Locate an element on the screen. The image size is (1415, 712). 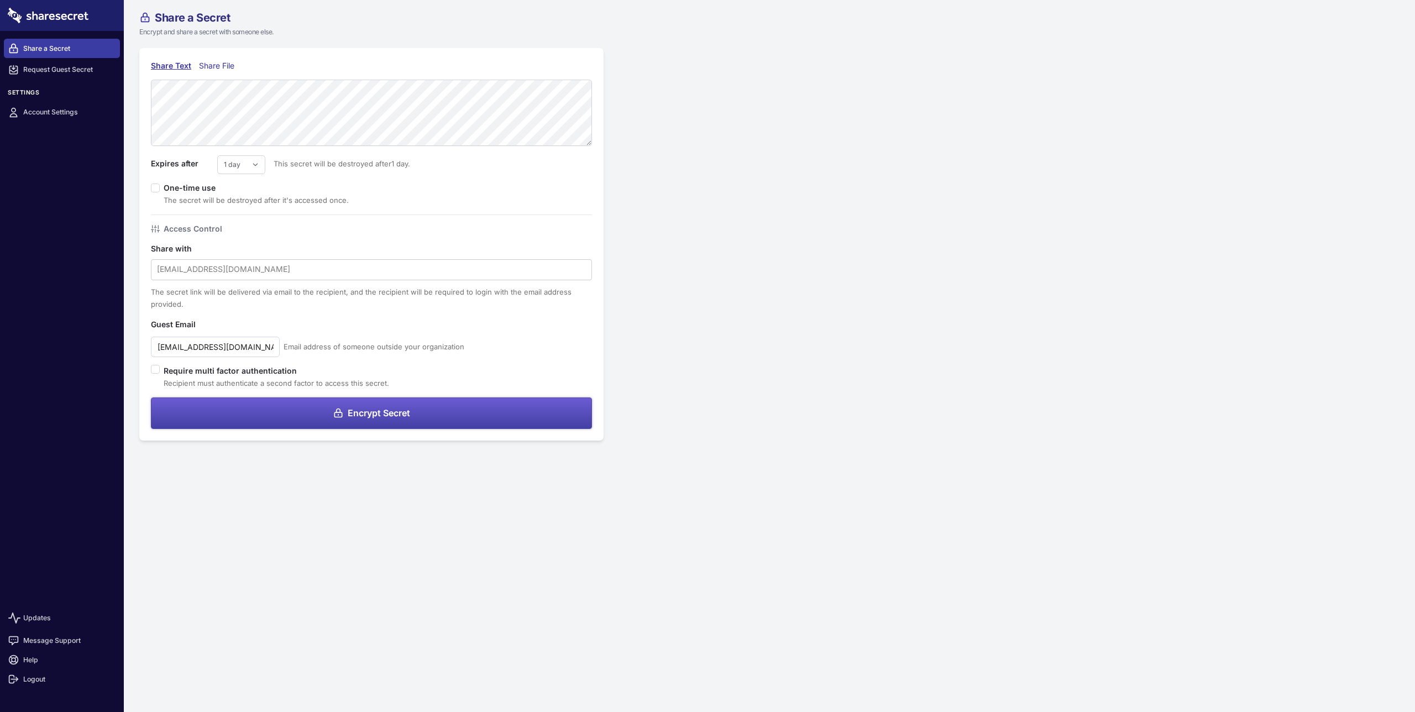
input: guest@example.com is located at coordinates (215, 346).